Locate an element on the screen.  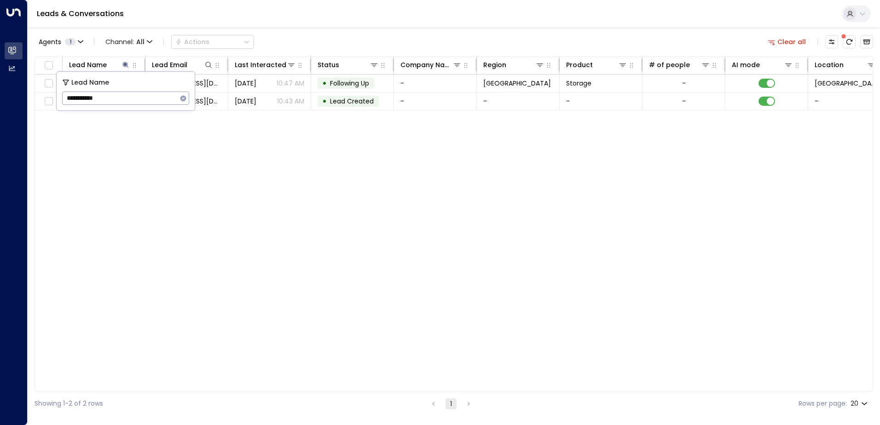
span: Agents is located at coordinates (50, 42).